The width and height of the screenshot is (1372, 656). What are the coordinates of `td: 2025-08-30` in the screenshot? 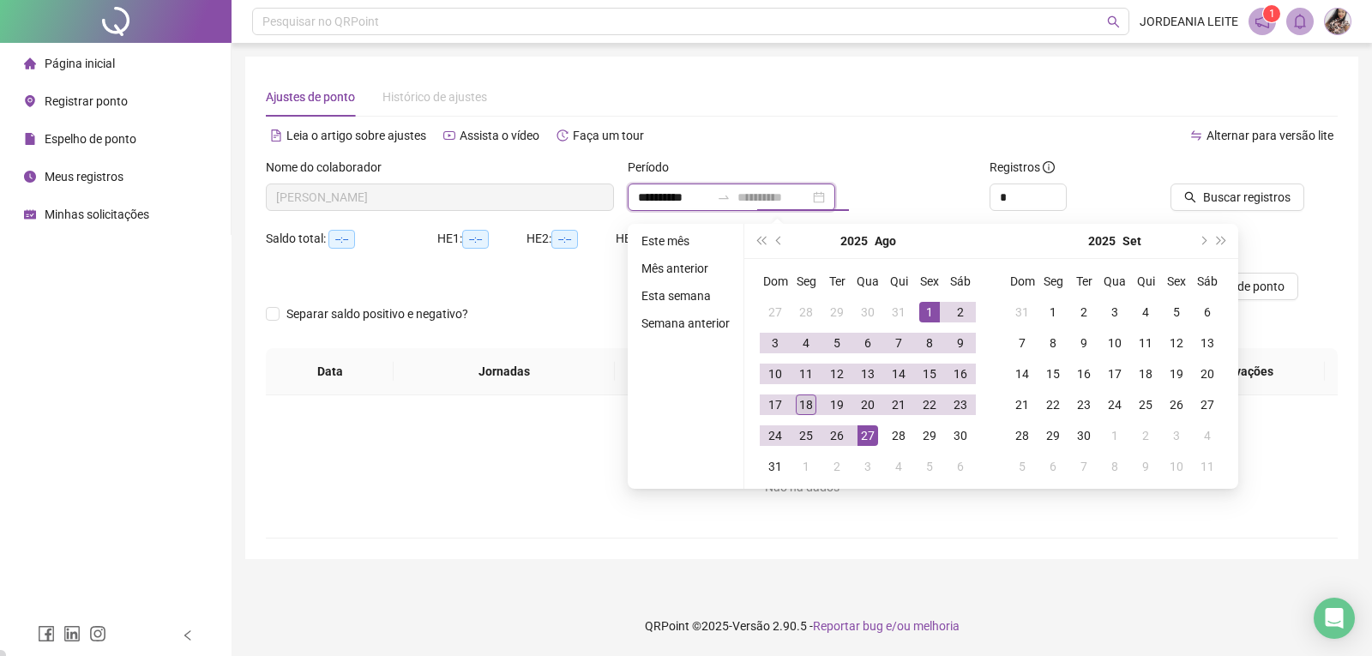 It's located at (960, 436).